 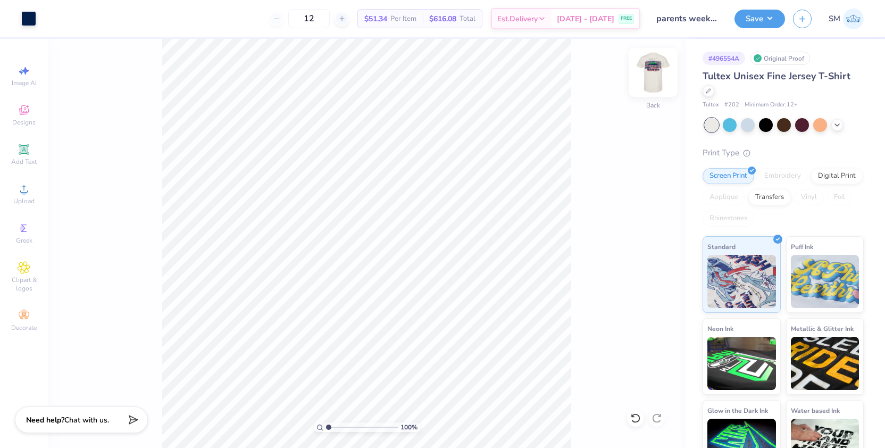 I want to click on span: $616.08, so click(x=443, y=19).